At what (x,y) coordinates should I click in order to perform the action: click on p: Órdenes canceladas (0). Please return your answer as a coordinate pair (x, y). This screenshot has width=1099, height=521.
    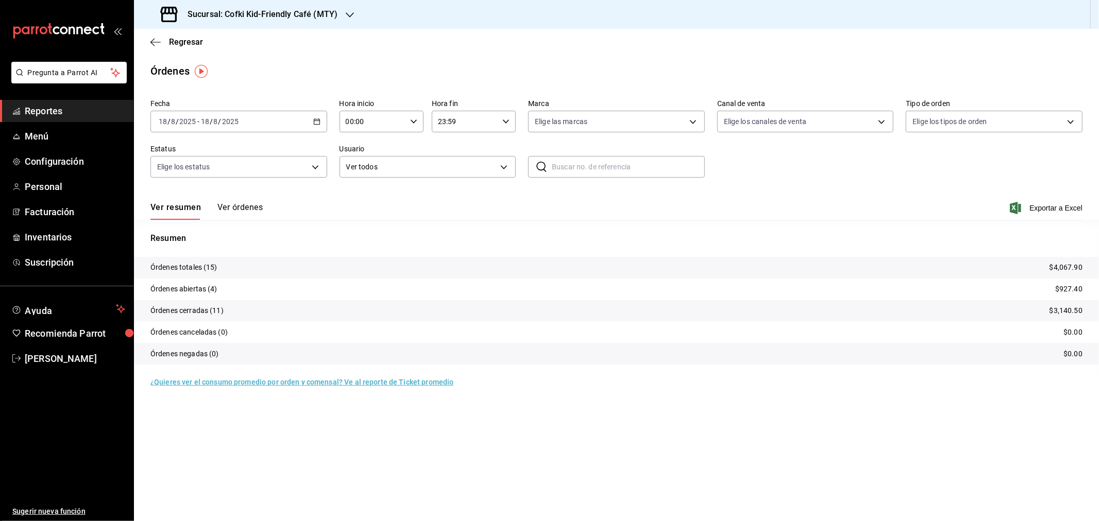
    Looking at the image, I should click on (189, 332).